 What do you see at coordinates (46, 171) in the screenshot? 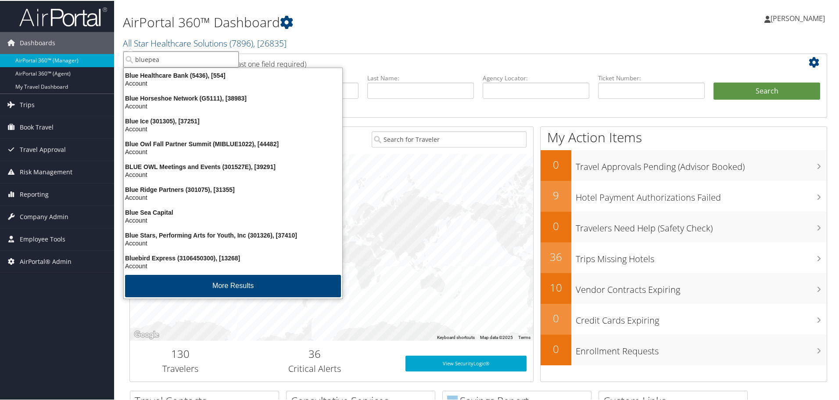
I see `span: Risk Management` at bounding box center [46, 171].